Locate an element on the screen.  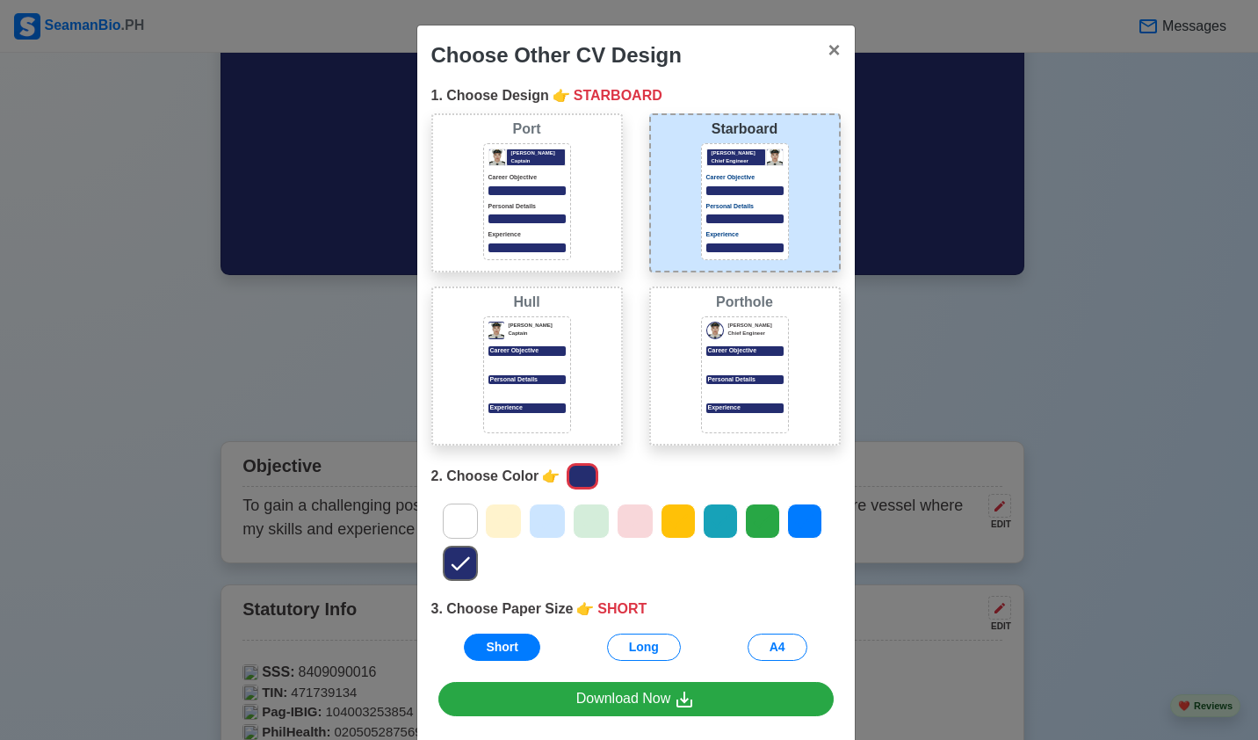
div: Hull is located at coordinates (527, 302).